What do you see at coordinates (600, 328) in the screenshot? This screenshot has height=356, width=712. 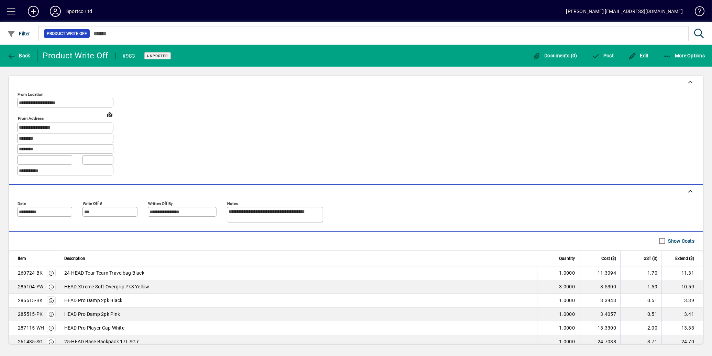 I see `td: 13.3300` at bounding box center [600, 328].